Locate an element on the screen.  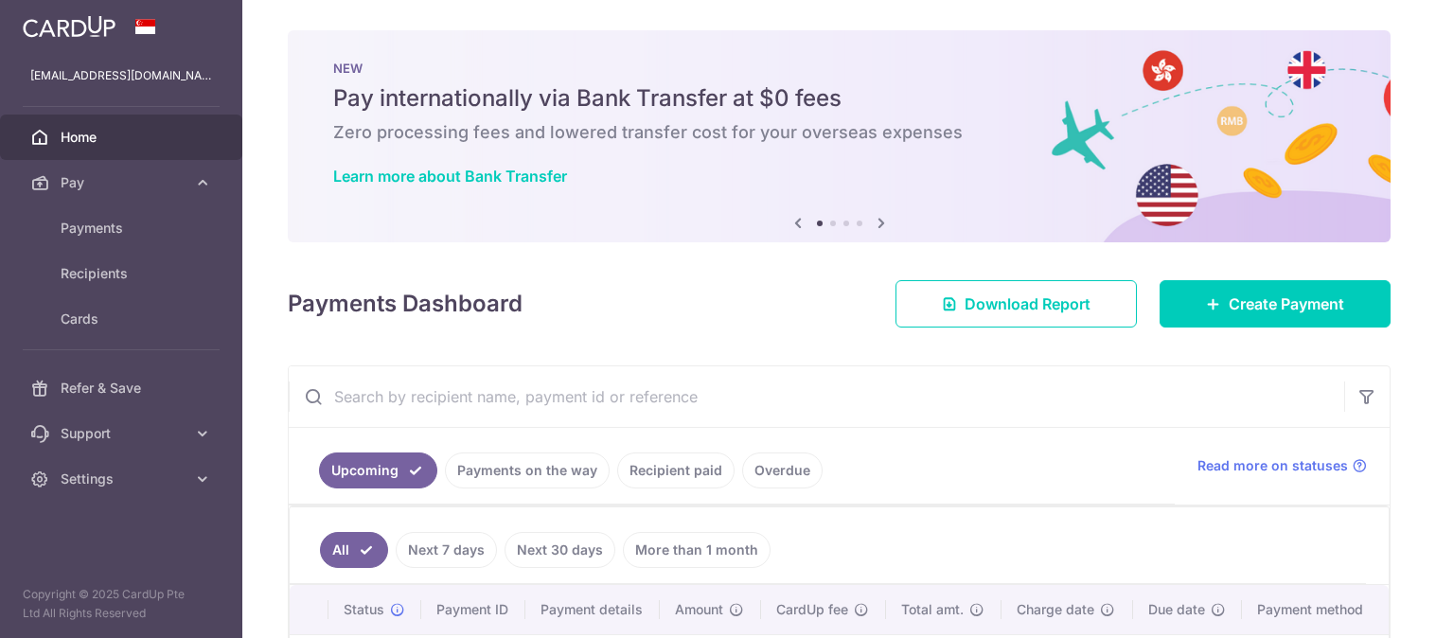
span: Amount is located at coordinates (699, 610).